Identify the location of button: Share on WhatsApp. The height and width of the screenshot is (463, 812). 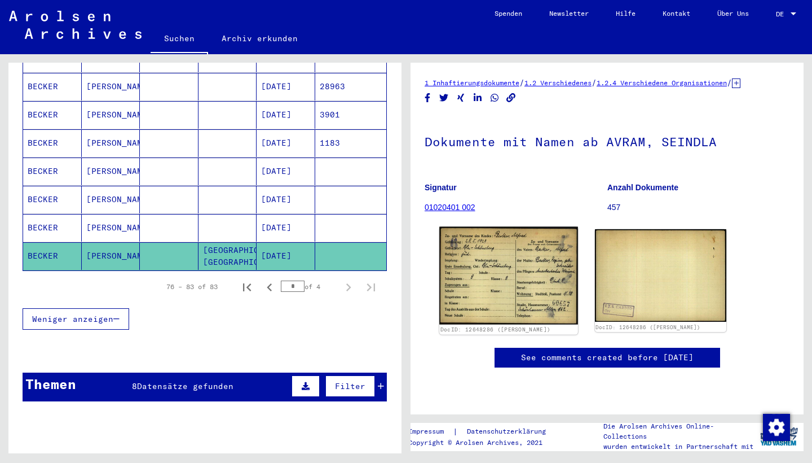
(495, 98).